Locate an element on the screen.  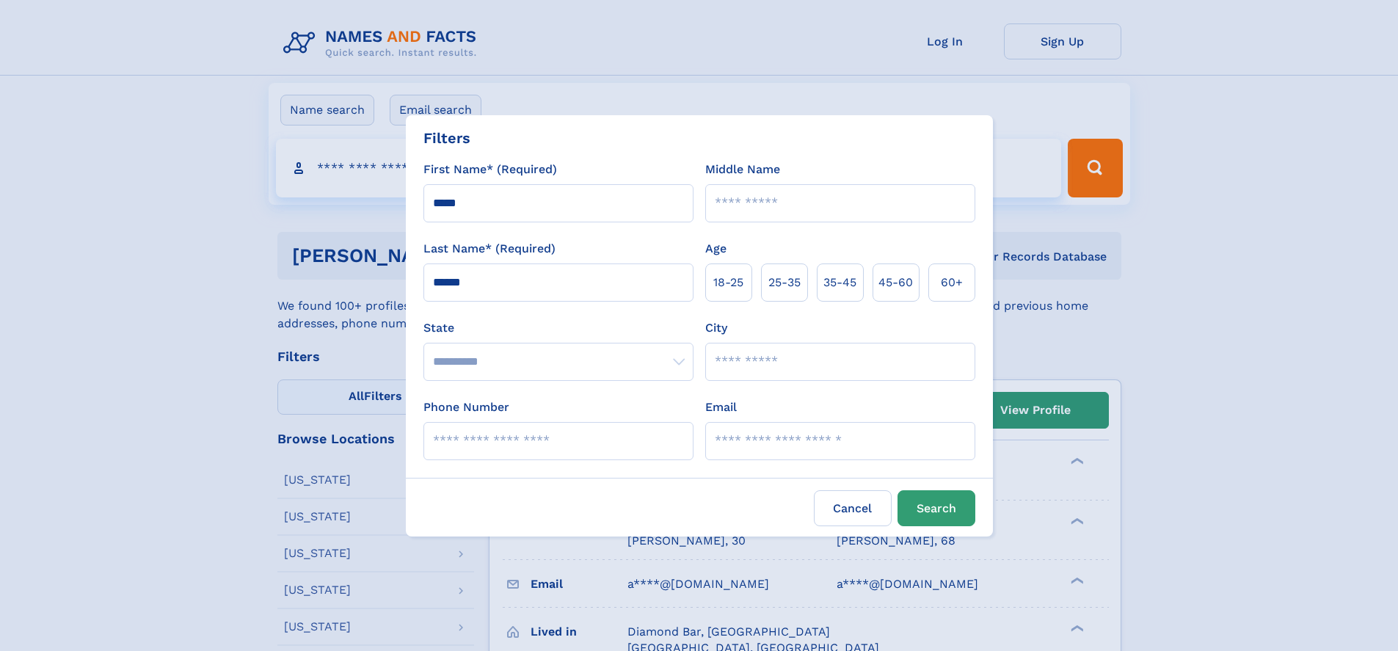
label: Age is located at coordinates (716, 249).